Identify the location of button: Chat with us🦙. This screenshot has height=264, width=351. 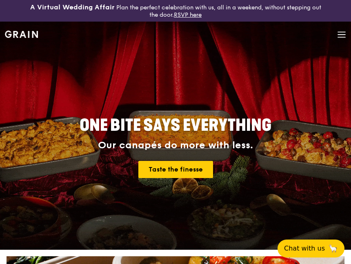
(311, 249).